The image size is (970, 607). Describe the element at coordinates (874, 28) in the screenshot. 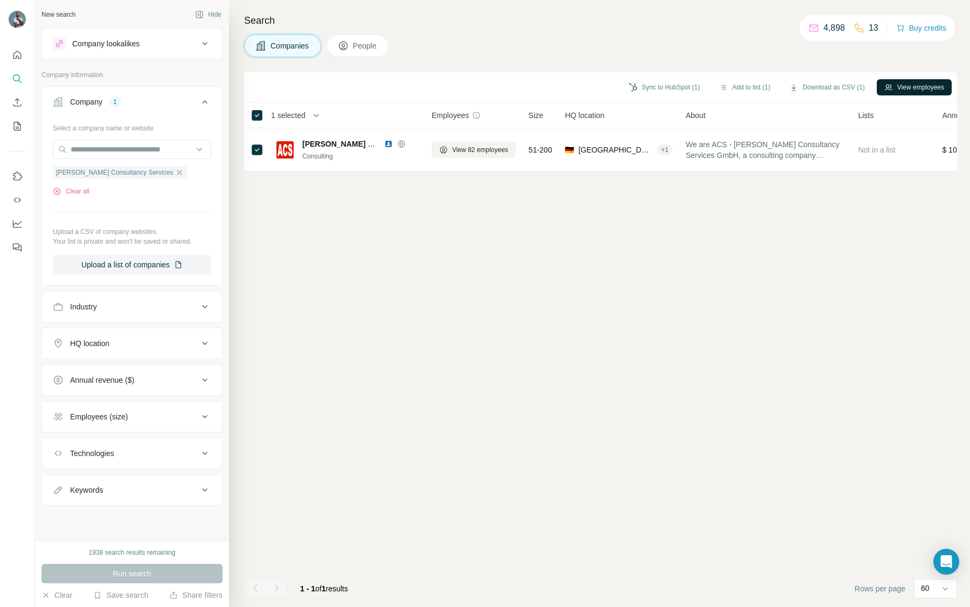

I see `p: 13` at that location.